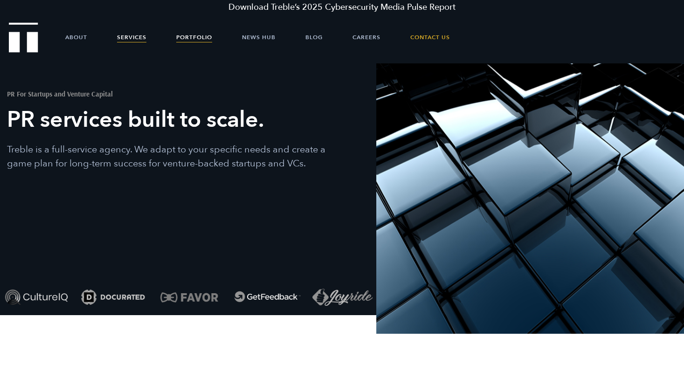 The height and width of the screenshot is (372, 684). Describe the element at coordinates (166, 157) in the screenshot. I see `p: Treble is a full-service agency. We adapt to your specific needs and create a game plan for long-...` at that location.